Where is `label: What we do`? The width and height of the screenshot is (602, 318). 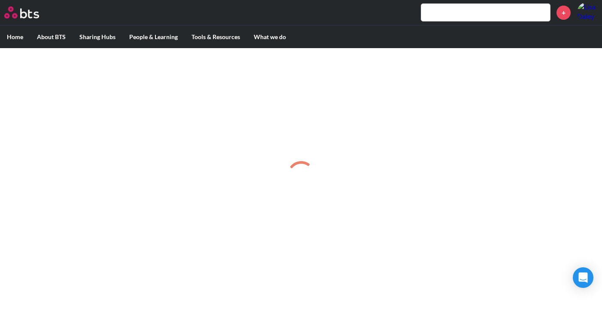 label: What we do is located at coordinates (270, 37).